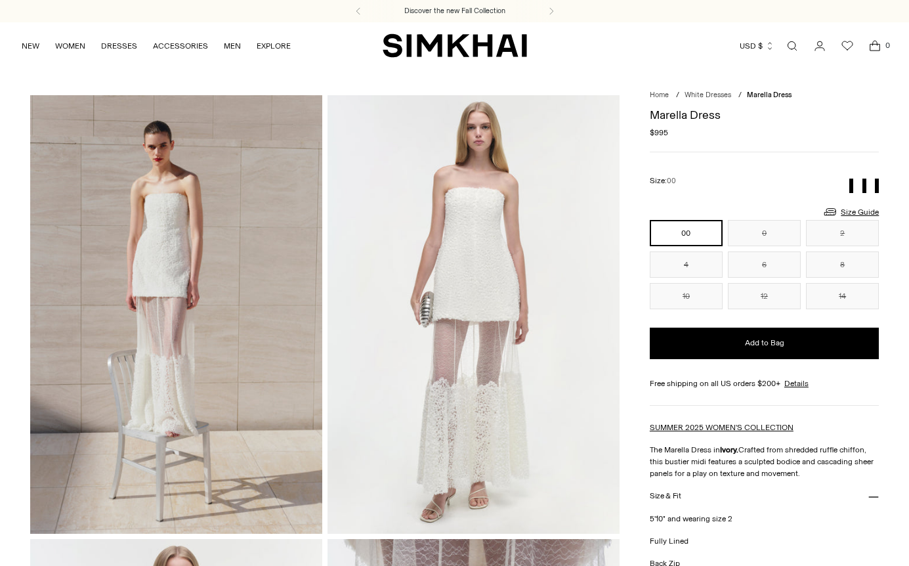 Image resolution: width=909 pixels, height=566 pixels. What do you see at coordinates (686, 265) in the screenshot?
I see `button: 4` at bounding box center [686, 265].